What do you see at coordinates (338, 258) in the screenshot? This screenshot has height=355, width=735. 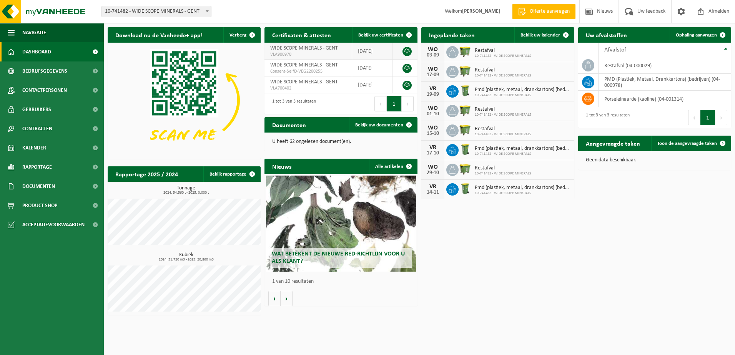 I see `span: Wat betekent de nieuwe RED-richtlijn voor u als klant?` at bounding box center [338, 258].